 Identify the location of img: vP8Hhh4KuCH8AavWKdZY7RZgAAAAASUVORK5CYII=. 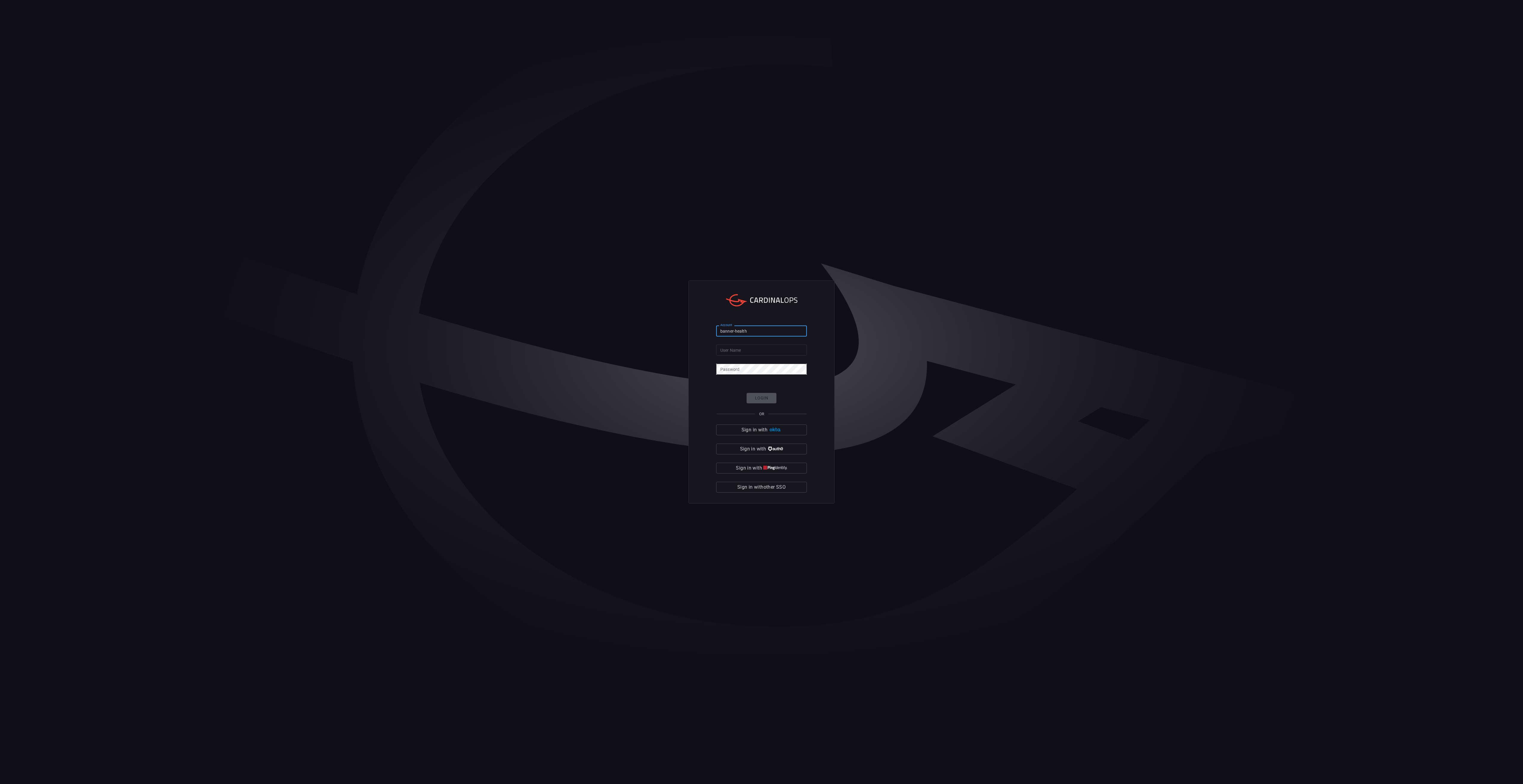
(775, 448).